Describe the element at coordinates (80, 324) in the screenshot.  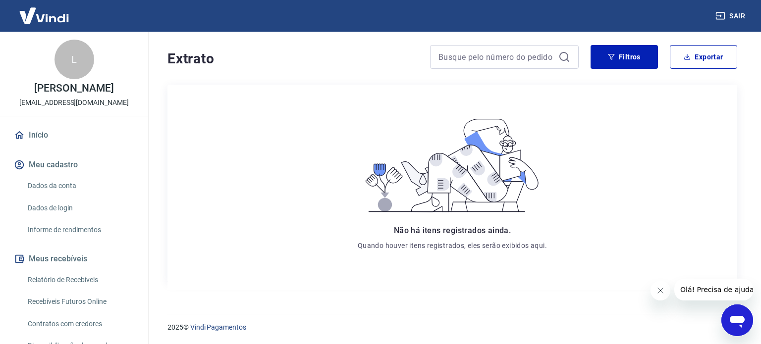
I see `a: Contratos com credores` at that location.